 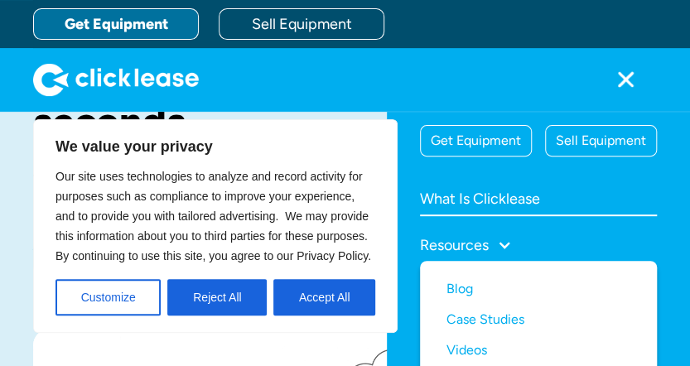 I want to click on a: What Is Clicklease, so click(x=539, y=200).